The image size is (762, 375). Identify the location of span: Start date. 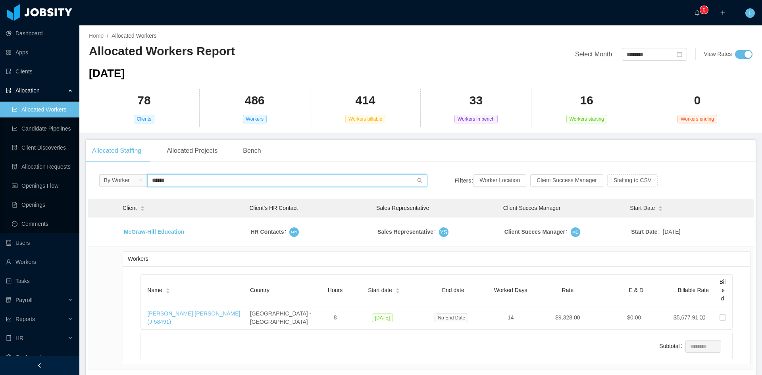
(380, 290).